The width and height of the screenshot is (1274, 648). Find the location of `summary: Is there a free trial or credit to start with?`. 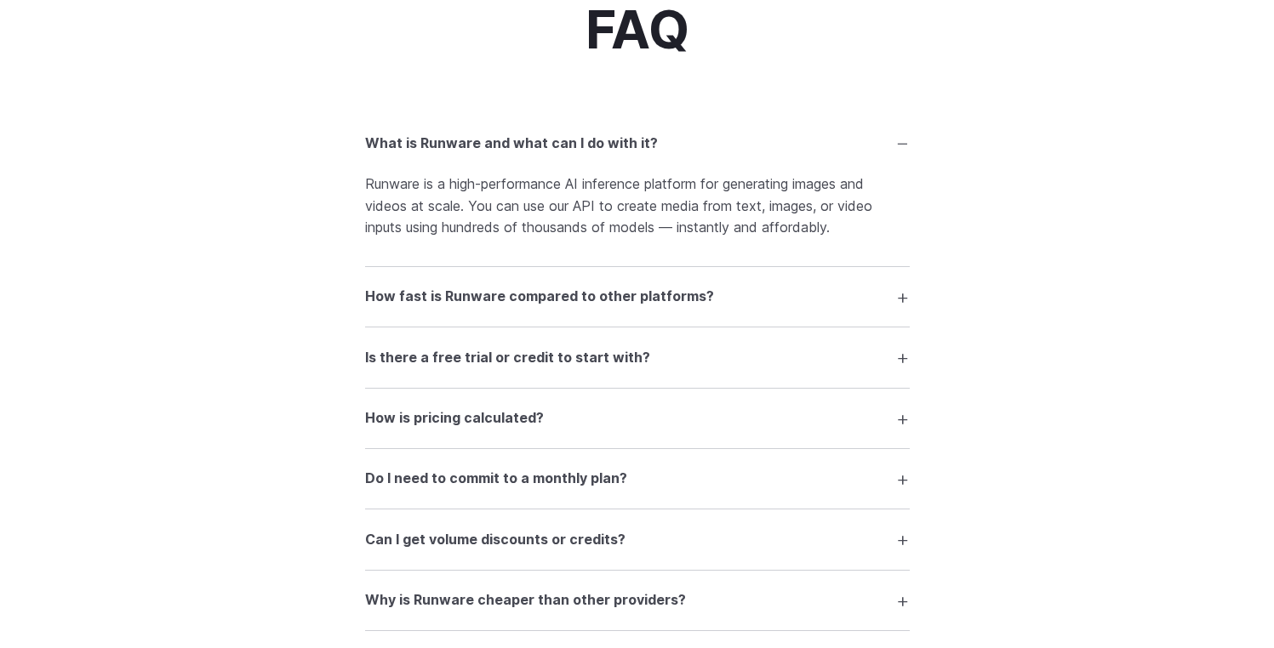

summary: Is there a free trial or credit to start with? is located at coordinates (637, 357).